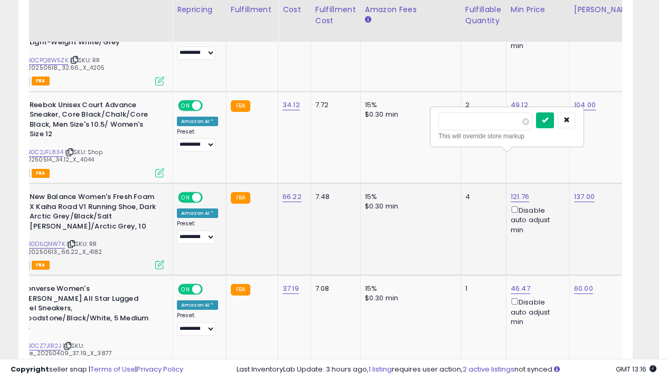 Image resolution: width=667 pixels, height=380 pixels. Describe the element at coordinates (160, 369) in the screenshot. I see `a: Privacy Policy` at that location.